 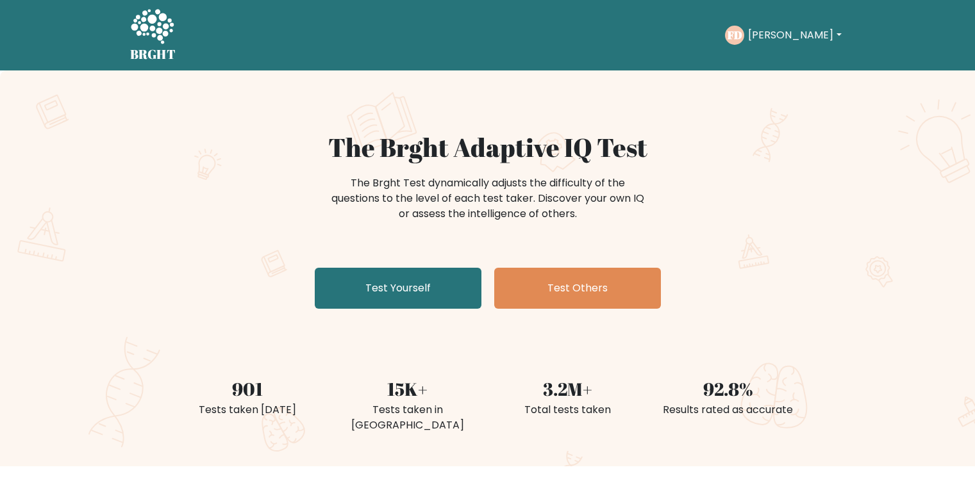 What do you see at coordinates (398, 288) in the screenshot?
I see `a: Test Yourself` at bounding box center [398, 288].